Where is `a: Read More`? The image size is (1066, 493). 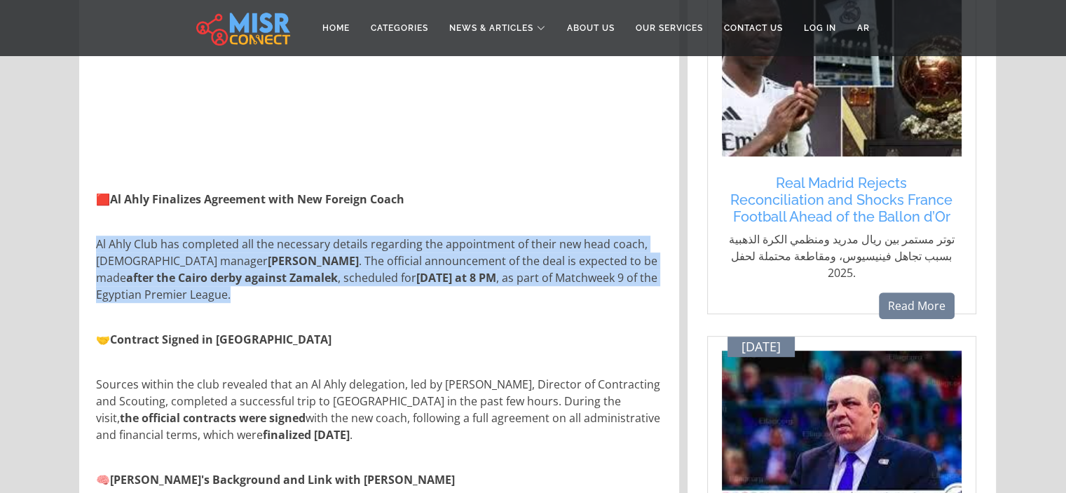 a: Read More is located at coordinates (917, 306).